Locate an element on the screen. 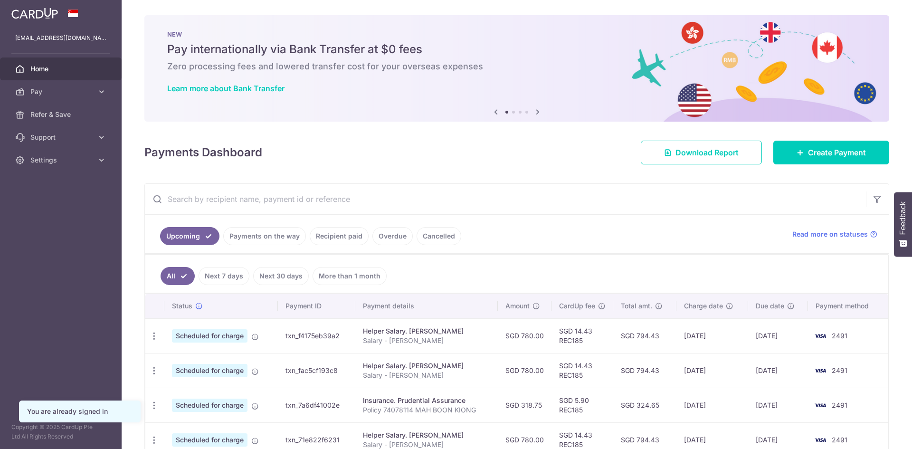  a: More than 1 month is located at coordinates (349, 276).